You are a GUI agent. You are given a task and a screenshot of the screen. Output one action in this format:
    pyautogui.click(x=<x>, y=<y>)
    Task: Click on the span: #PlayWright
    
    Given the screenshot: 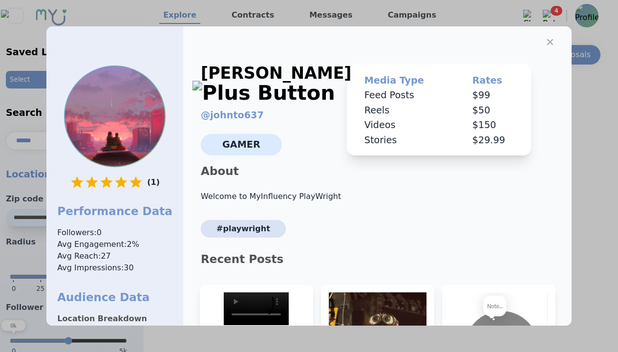 What is the action you would take?
    pyautogui.click(x=243, y=229)
    